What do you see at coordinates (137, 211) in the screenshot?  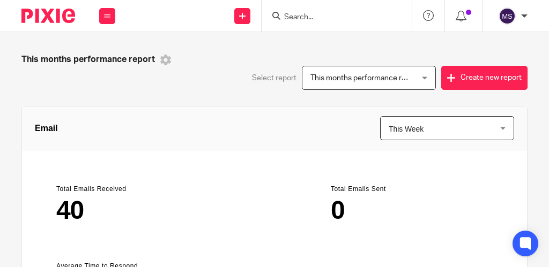 I see `main: 40` at bounding box center [137, 211].